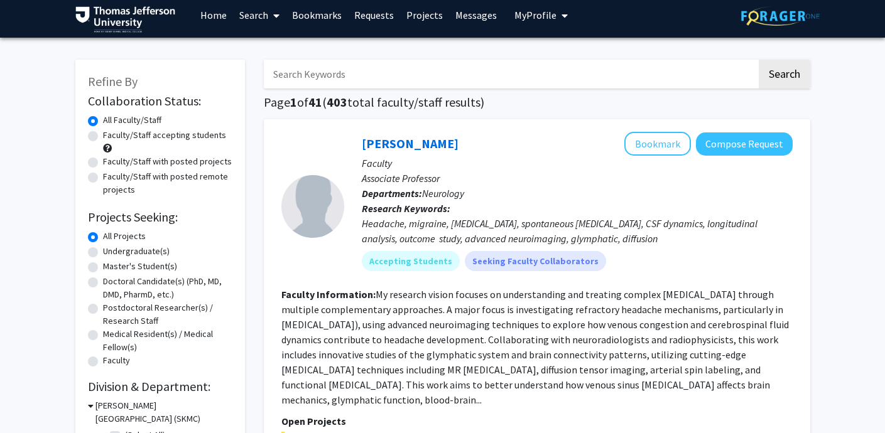 This screenshot has height=433, width=885. Describe the element at coordinates (337, 102) in the screenshot. I see `span: 403` at that location.